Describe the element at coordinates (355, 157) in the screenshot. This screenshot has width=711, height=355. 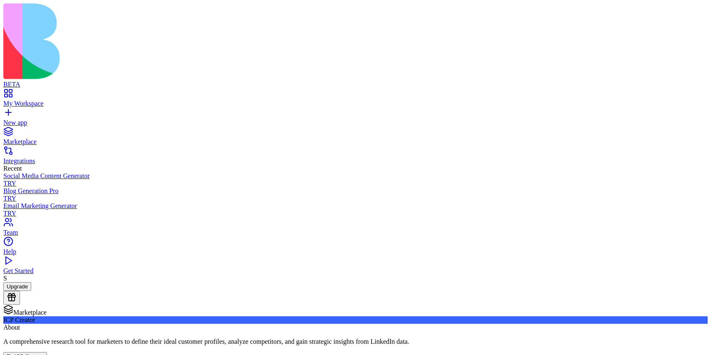
I see `a: Integrations` at that location.